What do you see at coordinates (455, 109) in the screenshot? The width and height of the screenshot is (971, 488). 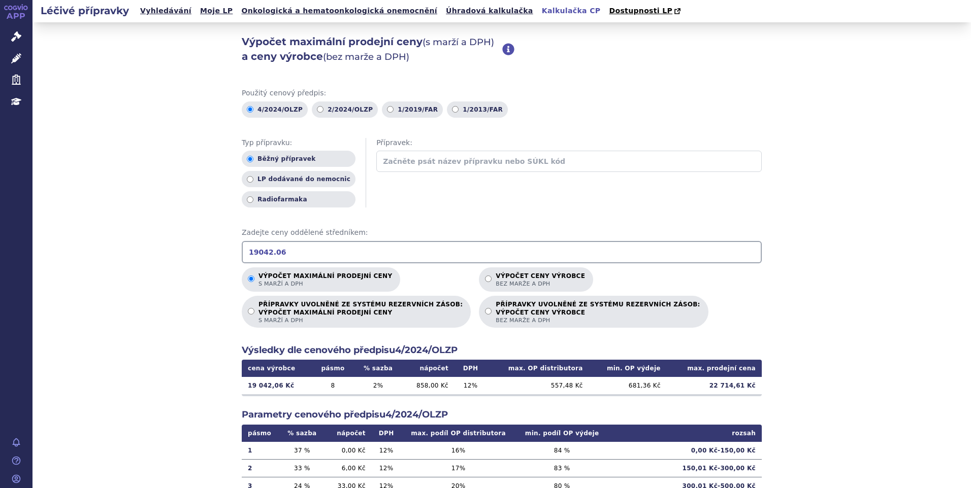 I see `input: 1/2013/FAR` at bounding box center [455, 109].